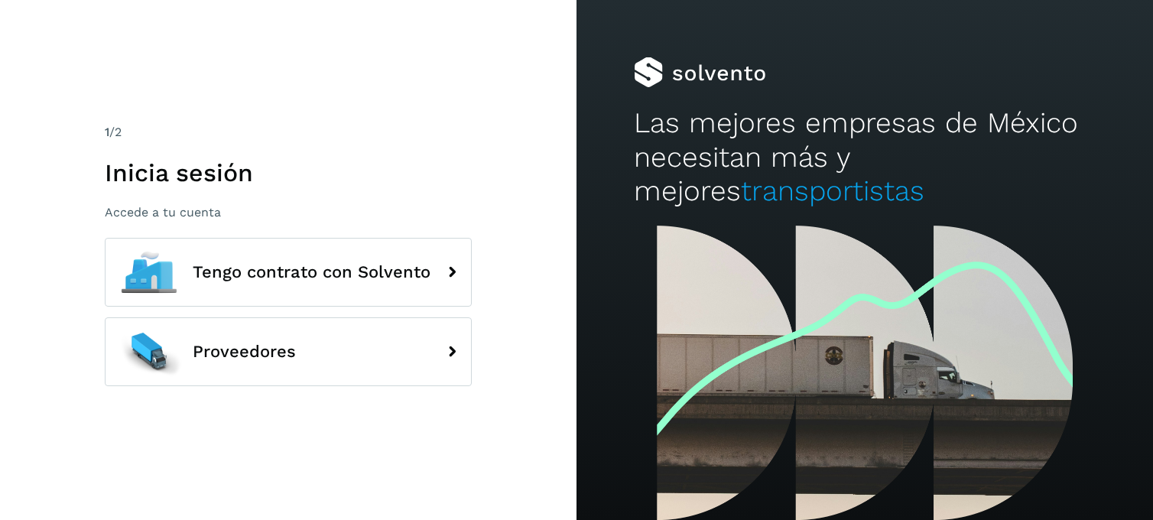 This screenshot has width=1153, height=520. What do you see at coordinates (288, 352) in the screenshot?
I see `button: Proveedores` at bounding box center [288, 352].